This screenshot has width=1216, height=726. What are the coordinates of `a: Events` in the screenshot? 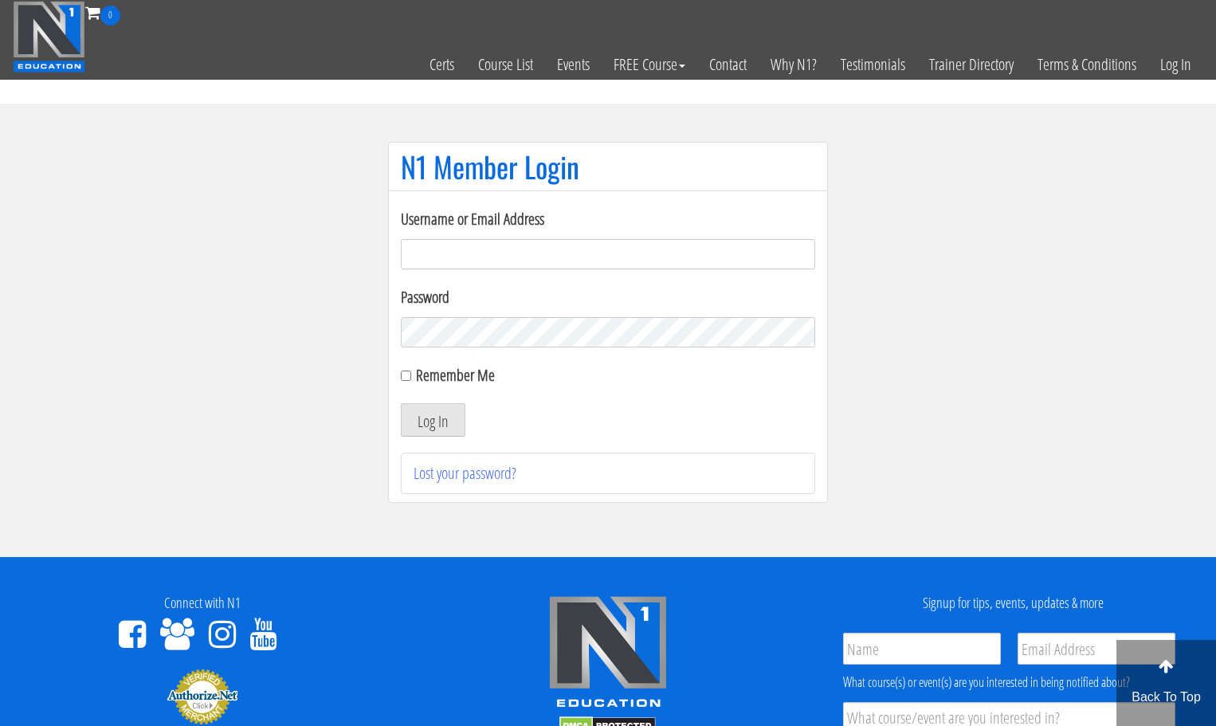 It's located at (573, 65).